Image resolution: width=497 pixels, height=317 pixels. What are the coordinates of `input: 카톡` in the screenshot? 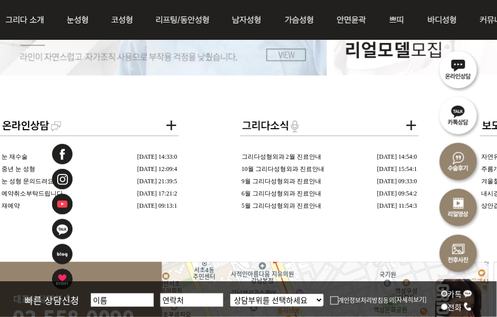 It's located at (445, 294).